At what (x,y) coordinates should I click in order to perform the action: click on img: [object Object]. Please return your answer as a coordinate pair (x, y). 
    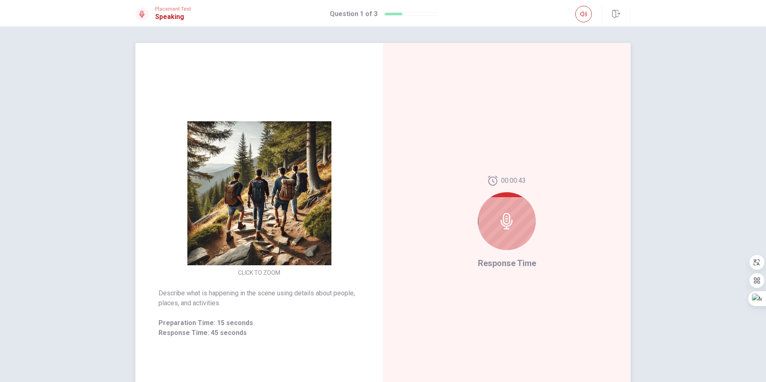
    Looking at the image, I should click on (259, 193).